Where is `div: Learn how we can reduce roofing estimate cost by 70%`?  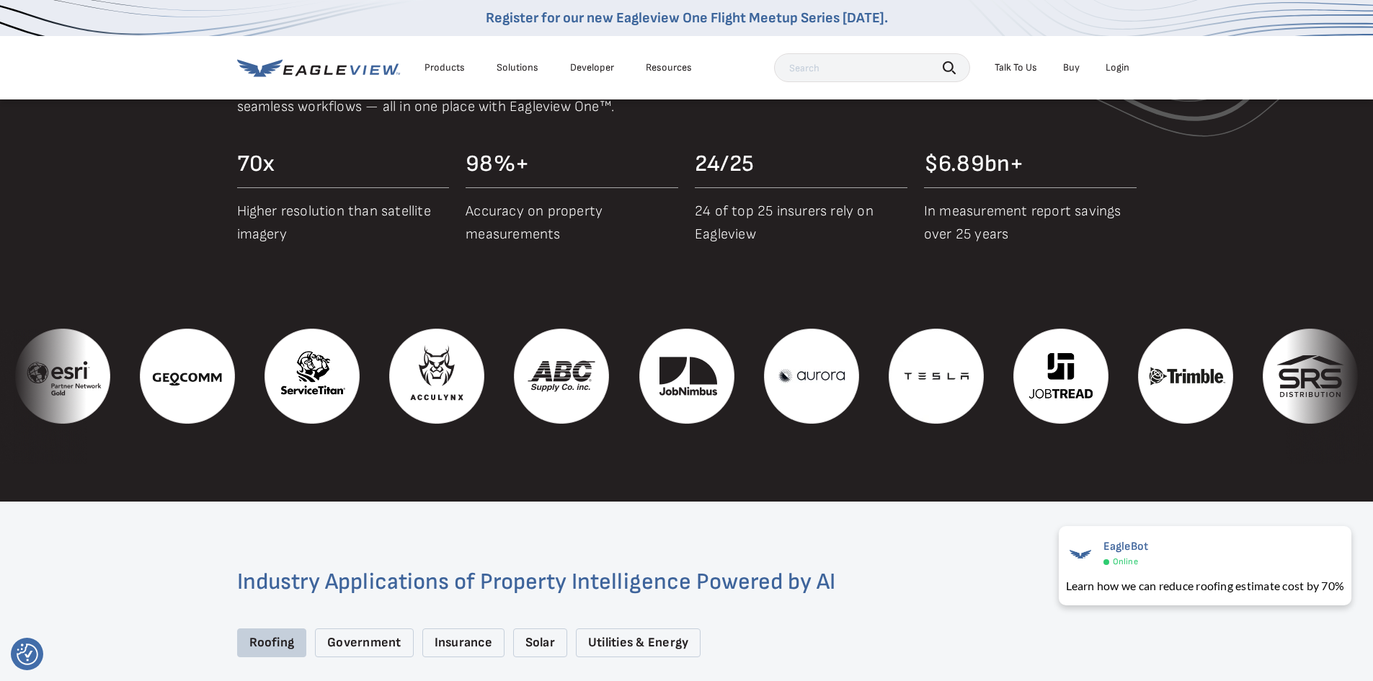
div: Learn how we can reduce roofing estimate cost by 70% is located at coordinates (1205, 586).